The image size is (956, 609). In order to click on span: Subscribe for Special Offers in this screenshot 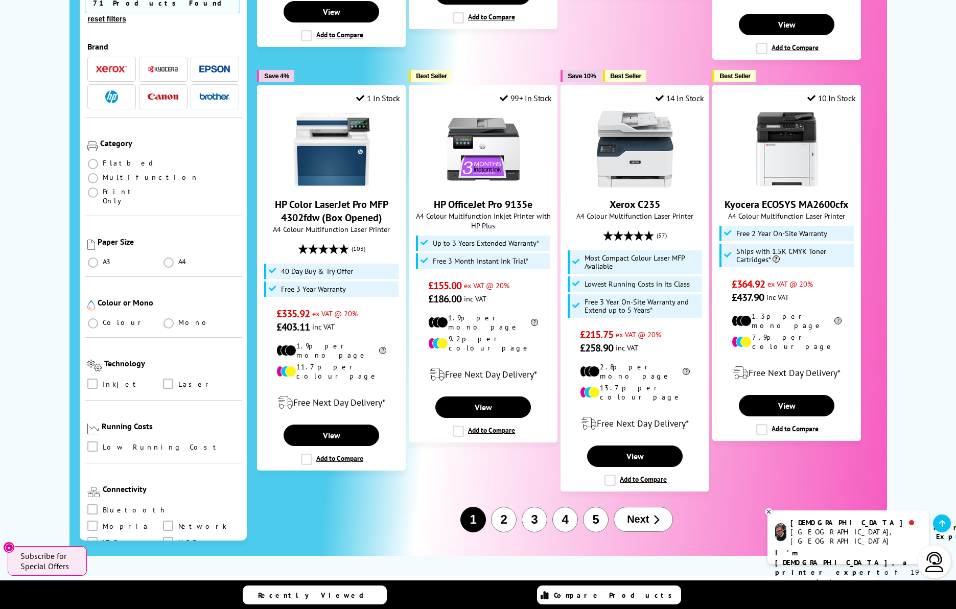, I will do `click(49, 561)`.